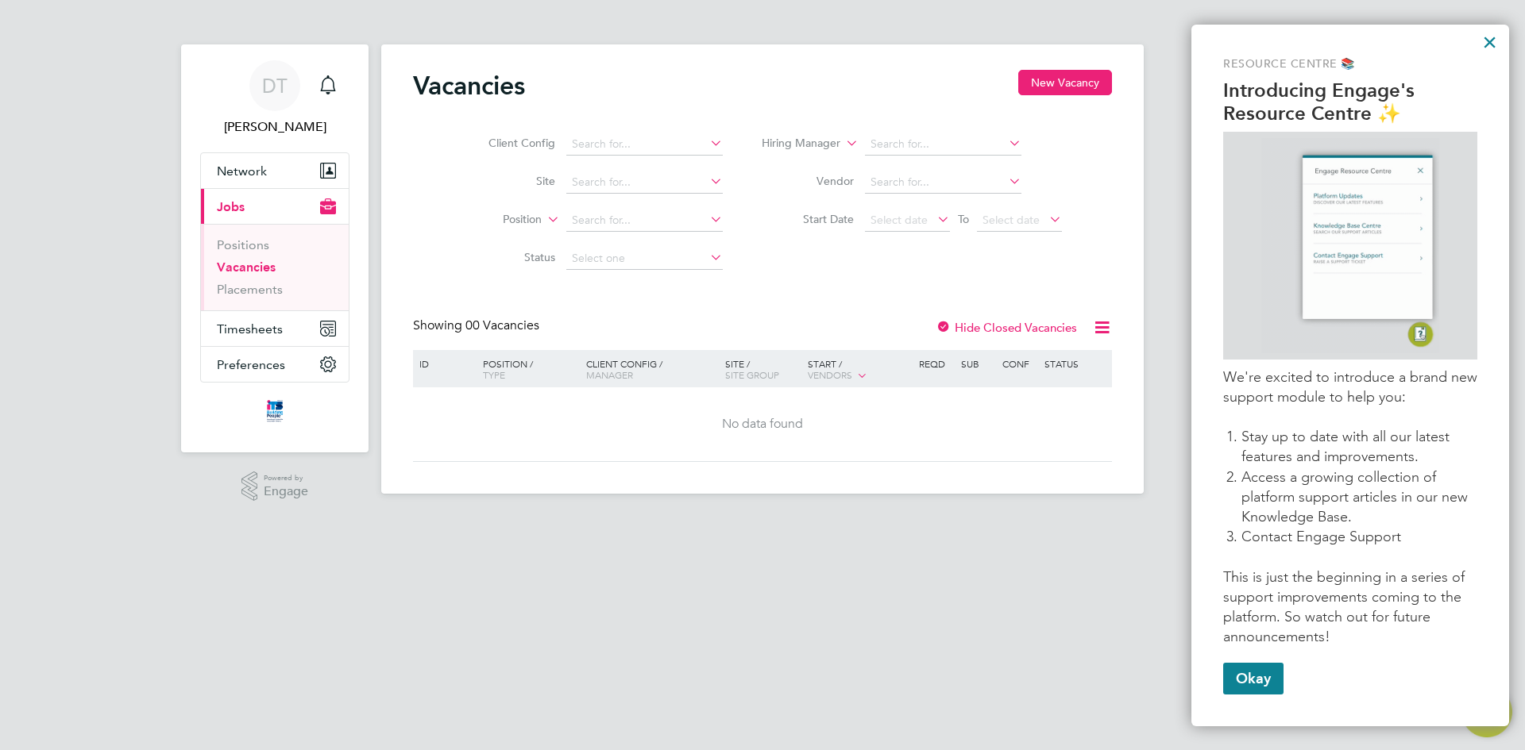  Describe the element at coordinates (1019, 364) in the screenshot. I see `div: Conf` at that location.